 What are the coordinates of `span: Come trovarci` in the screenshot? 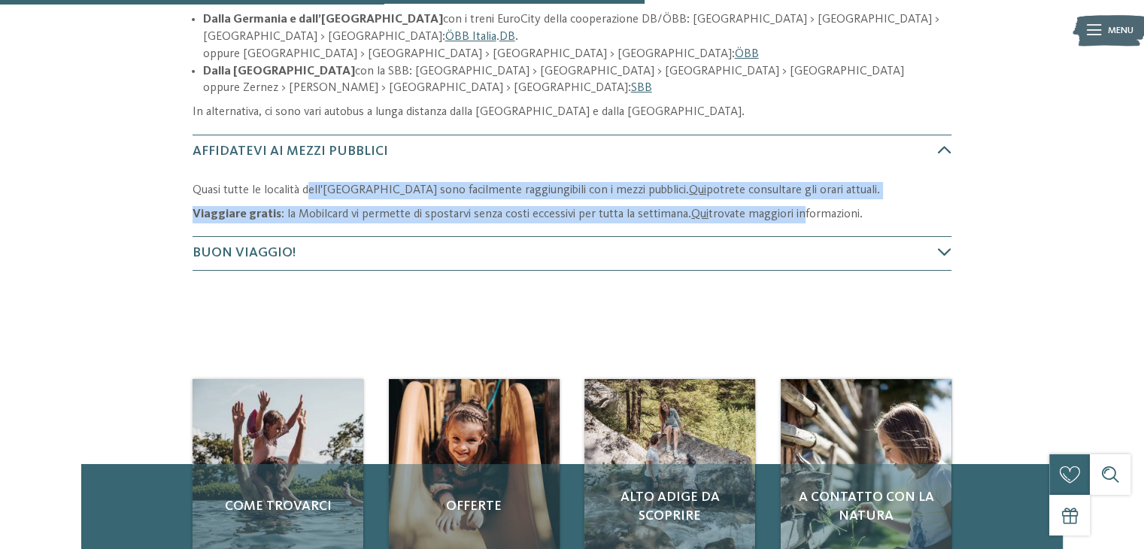 It's located at (278, 506).